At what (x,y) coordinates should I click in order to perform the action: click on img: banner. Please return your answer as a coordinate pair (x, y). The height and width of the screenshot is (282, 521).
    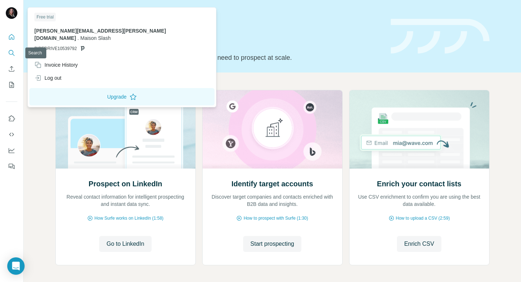
    Looking at the image, I should click on (440, 36).